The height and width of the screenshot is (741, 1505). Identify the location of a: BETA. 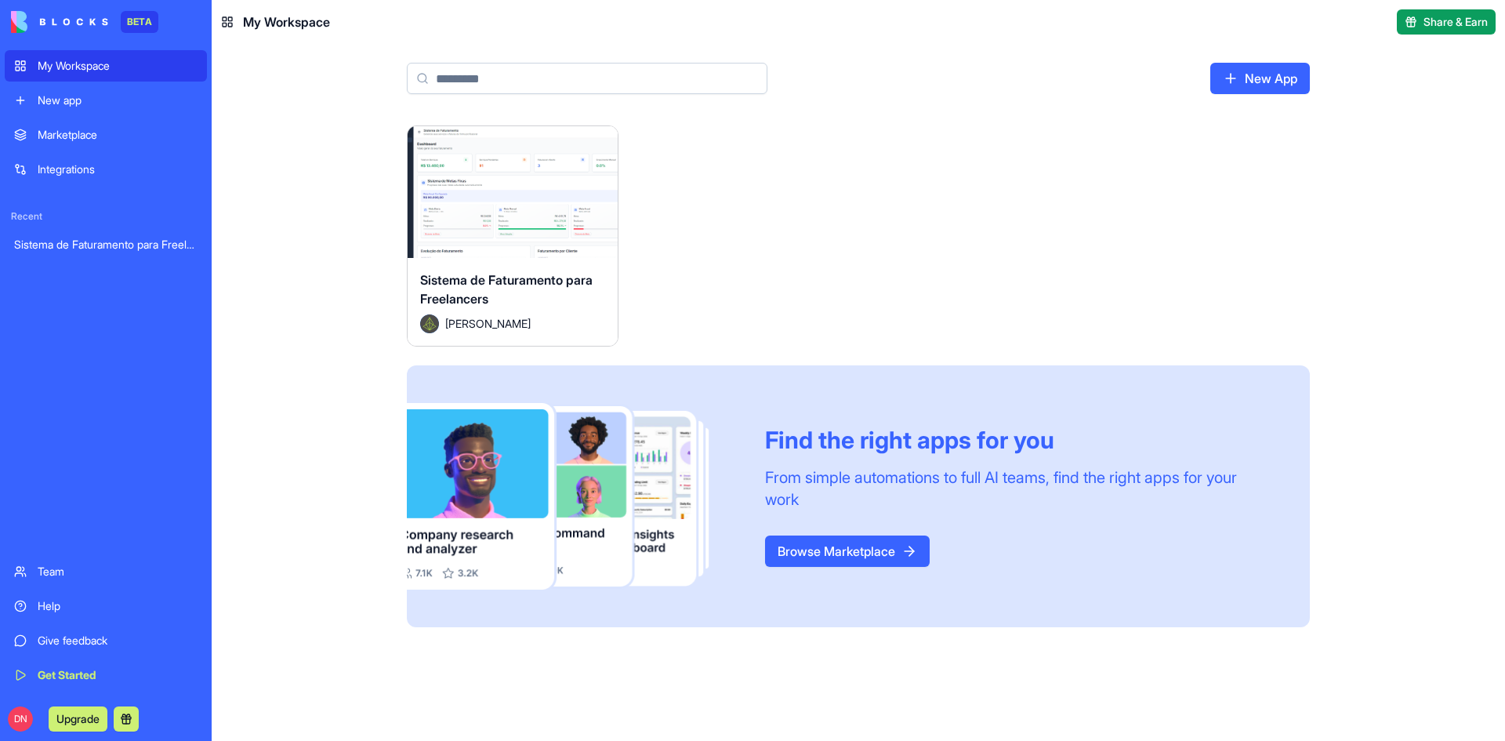
(85, 22).